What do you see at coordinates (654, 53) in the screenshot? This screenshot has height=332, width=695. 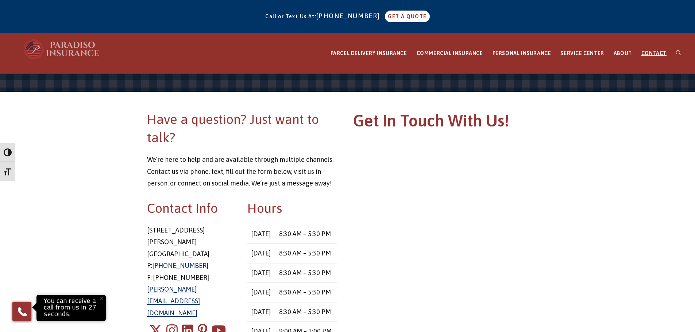 I see `a: CONTACT` at bounding box center [654, 53].